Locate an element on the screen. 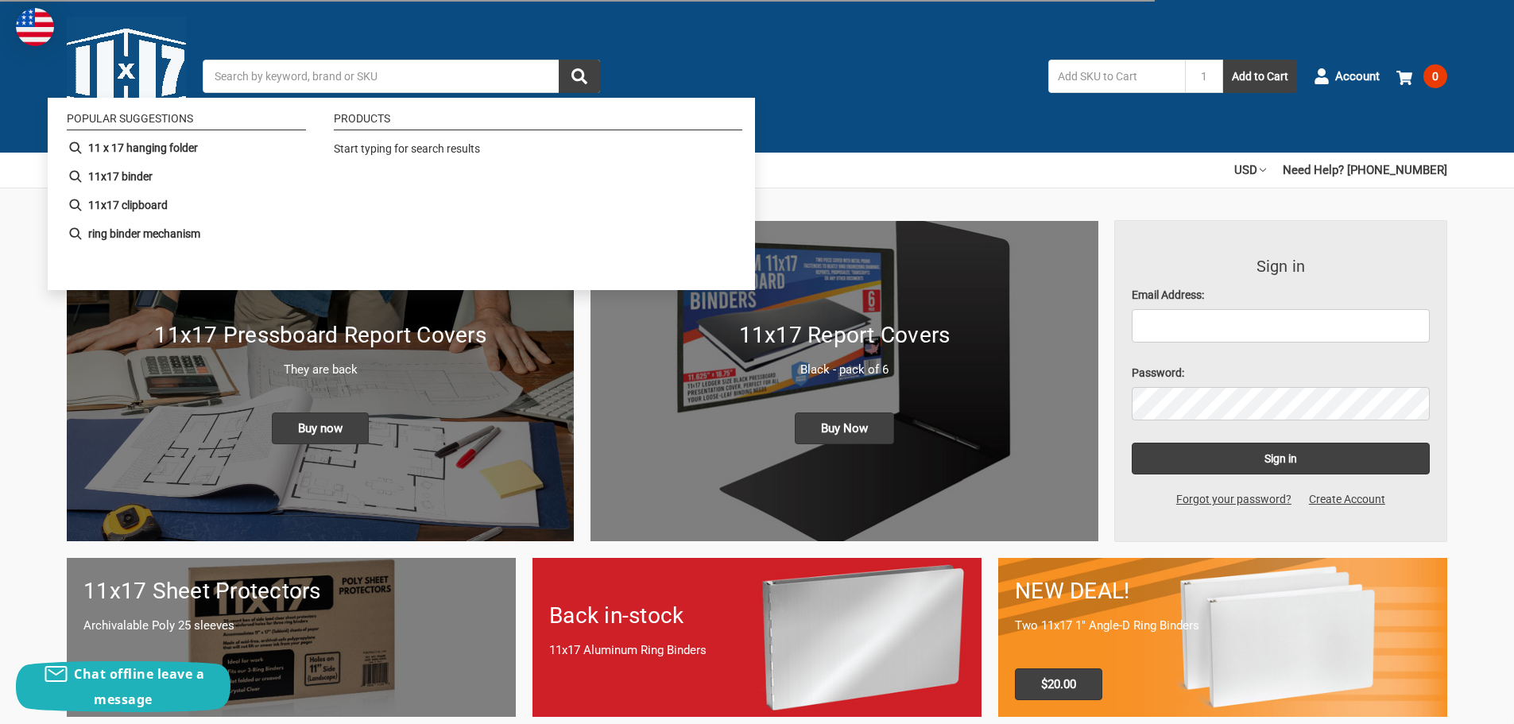 The width and height of the screenshot is (1514, 724). span: Chat offline leave a message is located at coordinates (139, 687).